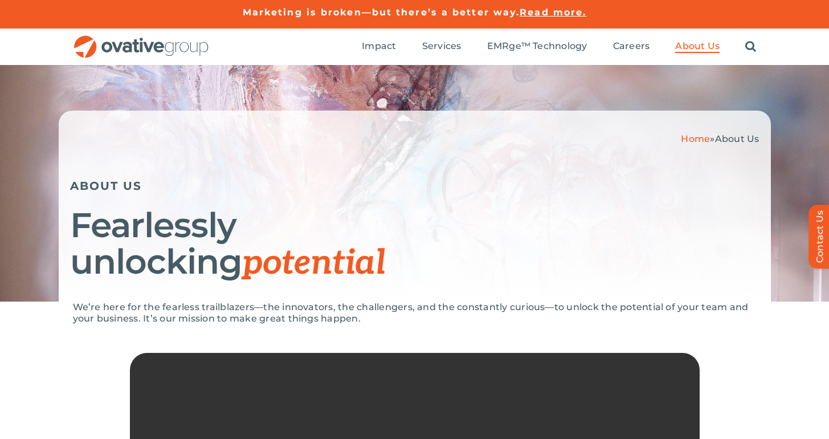  What do you see at coordinates (379, 47) in the screenshot?
I see `a: Impact` at bounding box center [379, 47].